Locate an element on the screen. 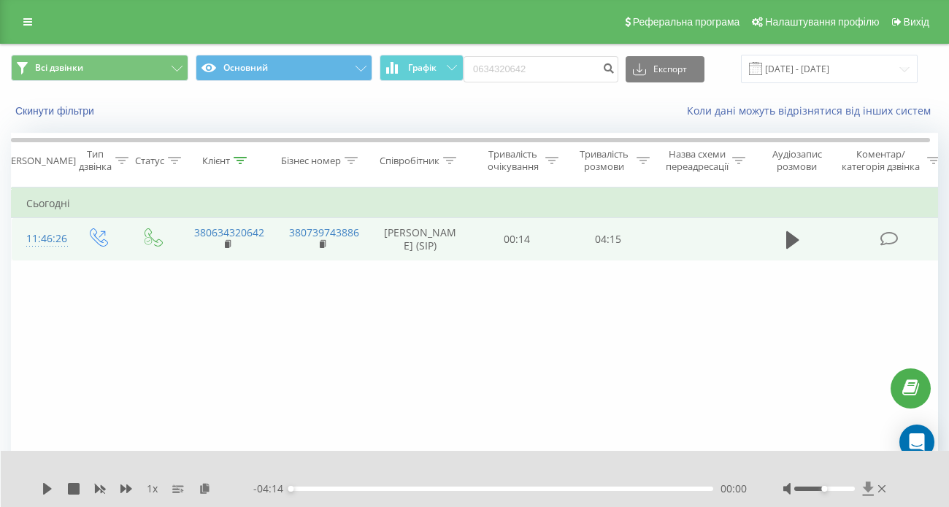 Image resolution: width=949 pixels, height=507 pixels. button: Основний is located at coordinates (284, 68).